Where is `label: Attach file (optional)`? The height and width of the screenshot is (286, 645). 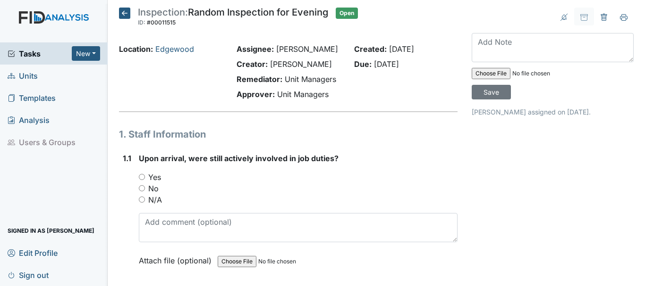 label: Attach file (optional) is located at coordinates (177, 258).